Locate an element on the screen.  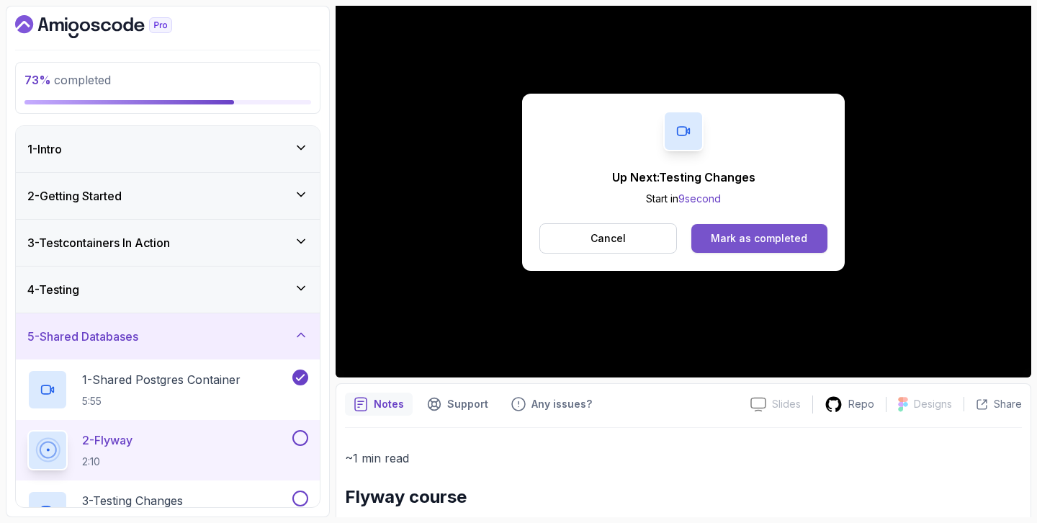
p: Slides is located at coordinates (786, 404).